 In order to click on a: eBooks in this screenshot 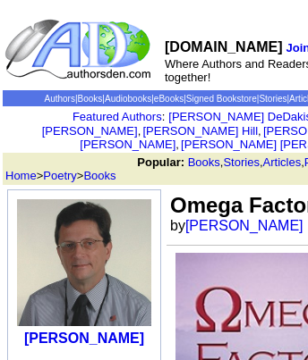, I will do `click(168, 98)`.